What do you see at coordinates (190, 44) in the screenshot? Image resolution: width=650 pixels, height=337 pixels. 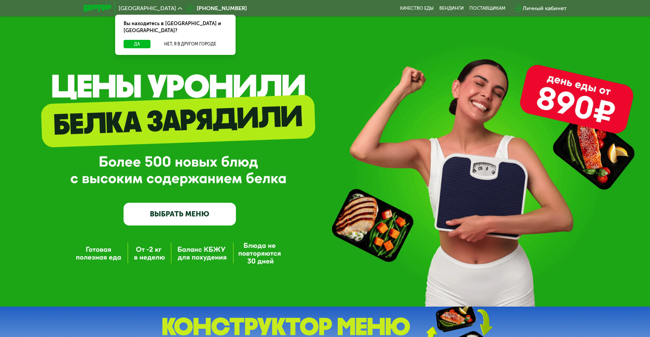 I see `button: Нет, я в другом городе` at bounding box center [190, 44].